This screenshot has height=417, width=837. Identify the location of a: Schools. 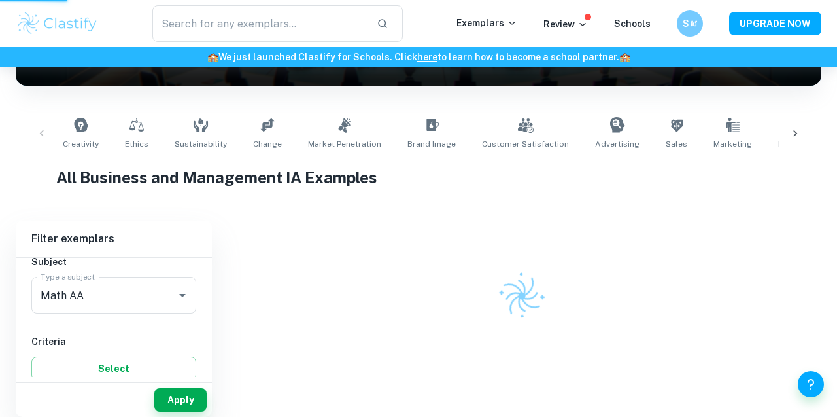
(633, 24).